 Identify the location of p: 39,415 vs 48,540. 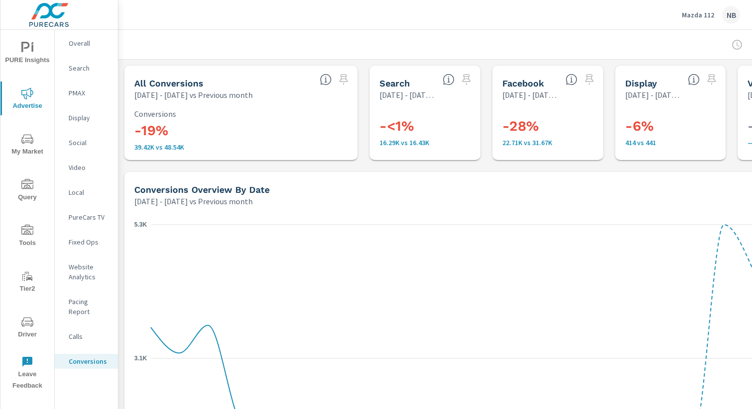
(241, 147).